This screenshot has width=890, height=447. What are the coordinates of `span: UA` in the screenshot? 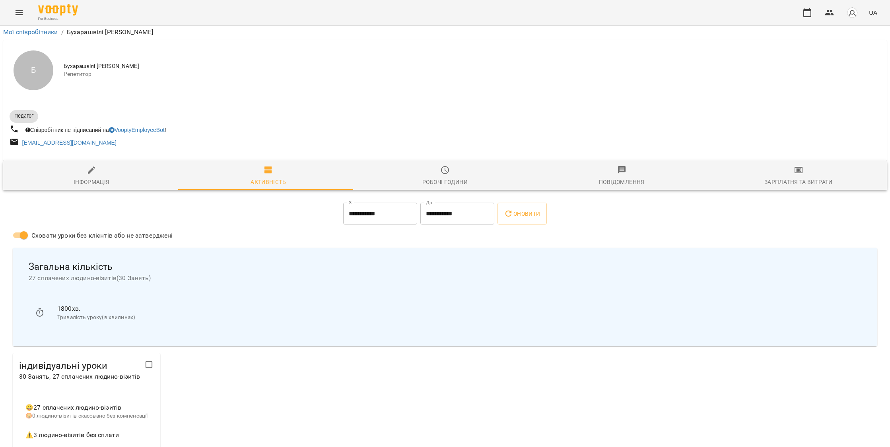 It's located at (873, 12).